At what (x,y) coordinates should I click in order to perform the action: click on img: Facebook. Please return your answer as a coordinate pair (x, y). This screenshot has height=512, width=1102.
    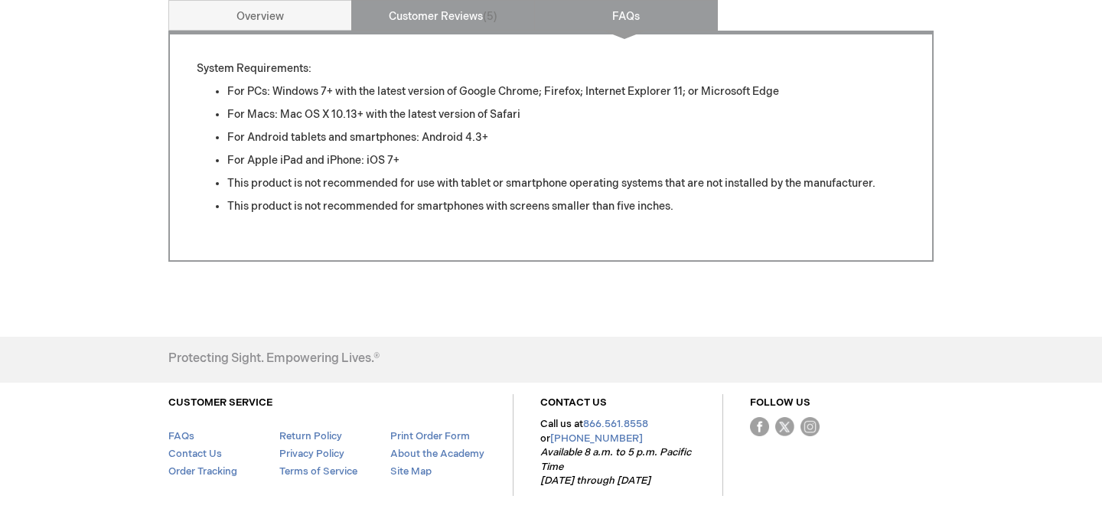
    Looking at the image, I should click on (759, 426).